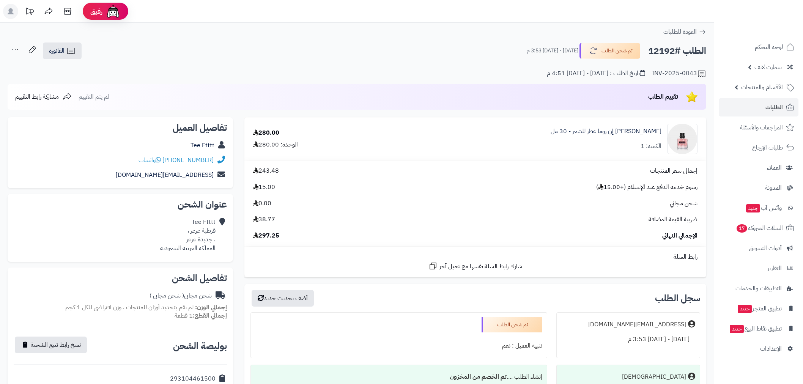 This screenshot has width=803, height=384. Describe the element at coordinates (674, 171) in the screenshot. I see `span: إجمالي سعر المنتجات` at that location.